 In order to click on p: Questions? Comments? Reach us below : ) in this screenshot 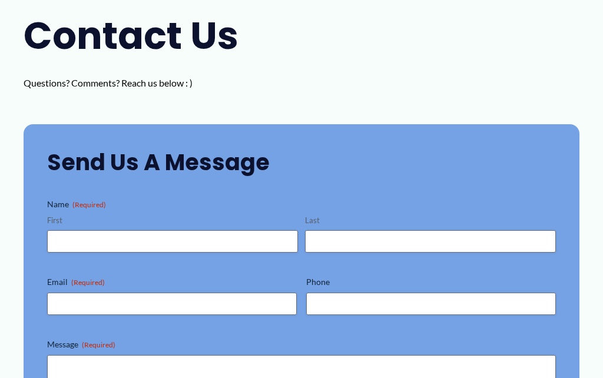, I will do `click(266, 83)`.